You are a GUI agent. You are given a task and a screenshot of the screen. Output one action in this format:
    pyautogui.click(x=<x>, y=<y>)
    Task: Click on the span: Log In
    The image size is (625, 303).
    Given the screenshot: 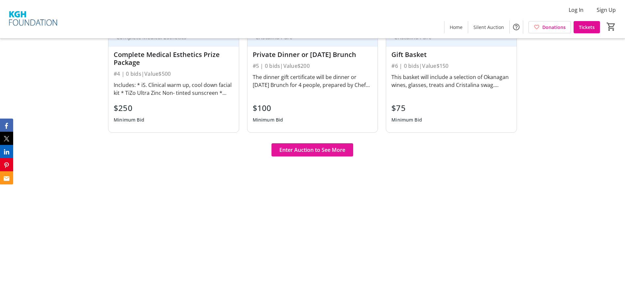 What is the action you would take?
    pyautogui.click(x=576, y=10)
    